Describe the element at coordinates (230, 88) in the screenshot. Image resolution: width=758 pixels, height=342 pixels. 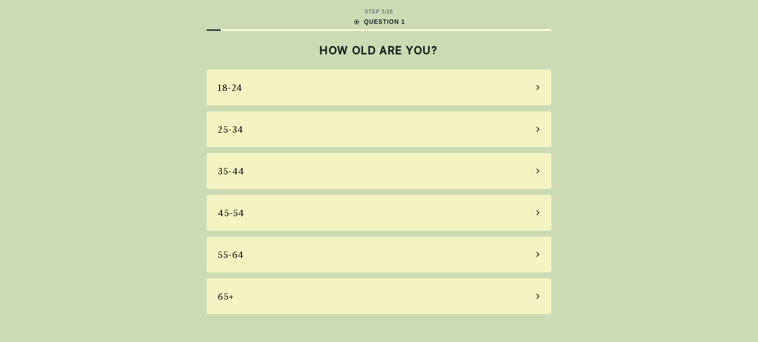
I see `div: 18-24` at that location.